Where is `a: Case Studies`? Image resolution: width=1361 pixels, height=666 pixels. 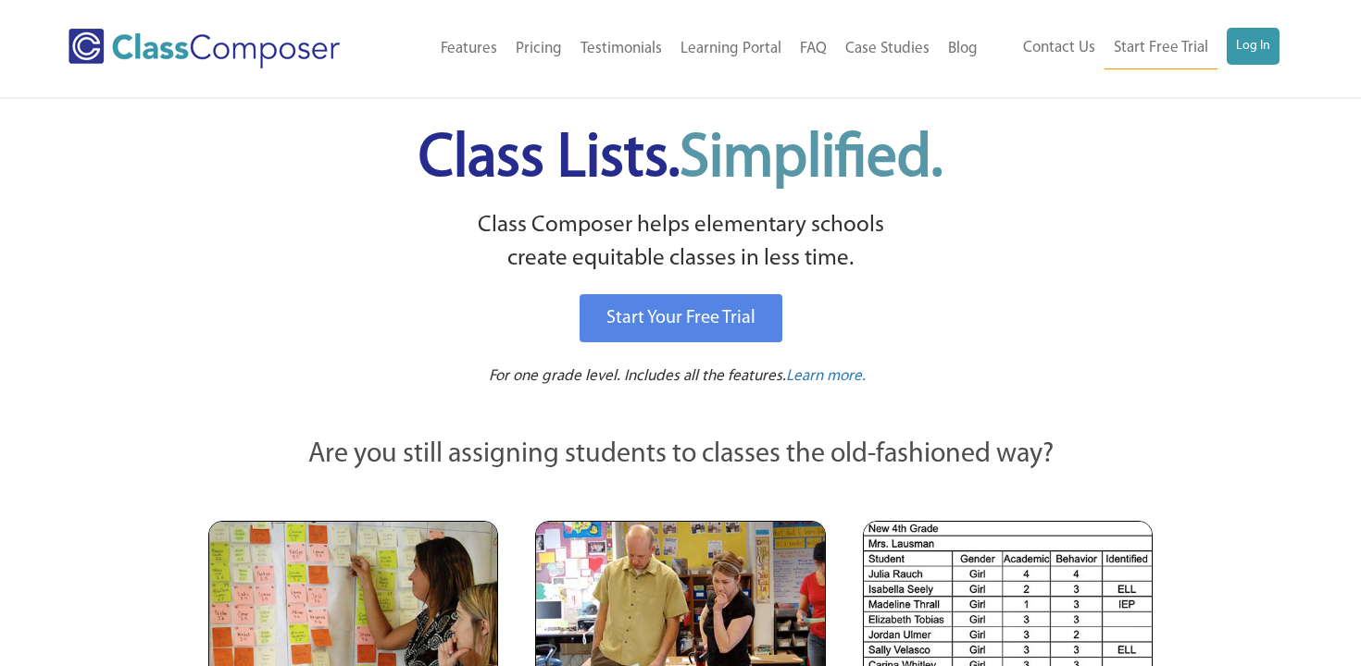
a: Case Studies is located at coordinates (887, 49).